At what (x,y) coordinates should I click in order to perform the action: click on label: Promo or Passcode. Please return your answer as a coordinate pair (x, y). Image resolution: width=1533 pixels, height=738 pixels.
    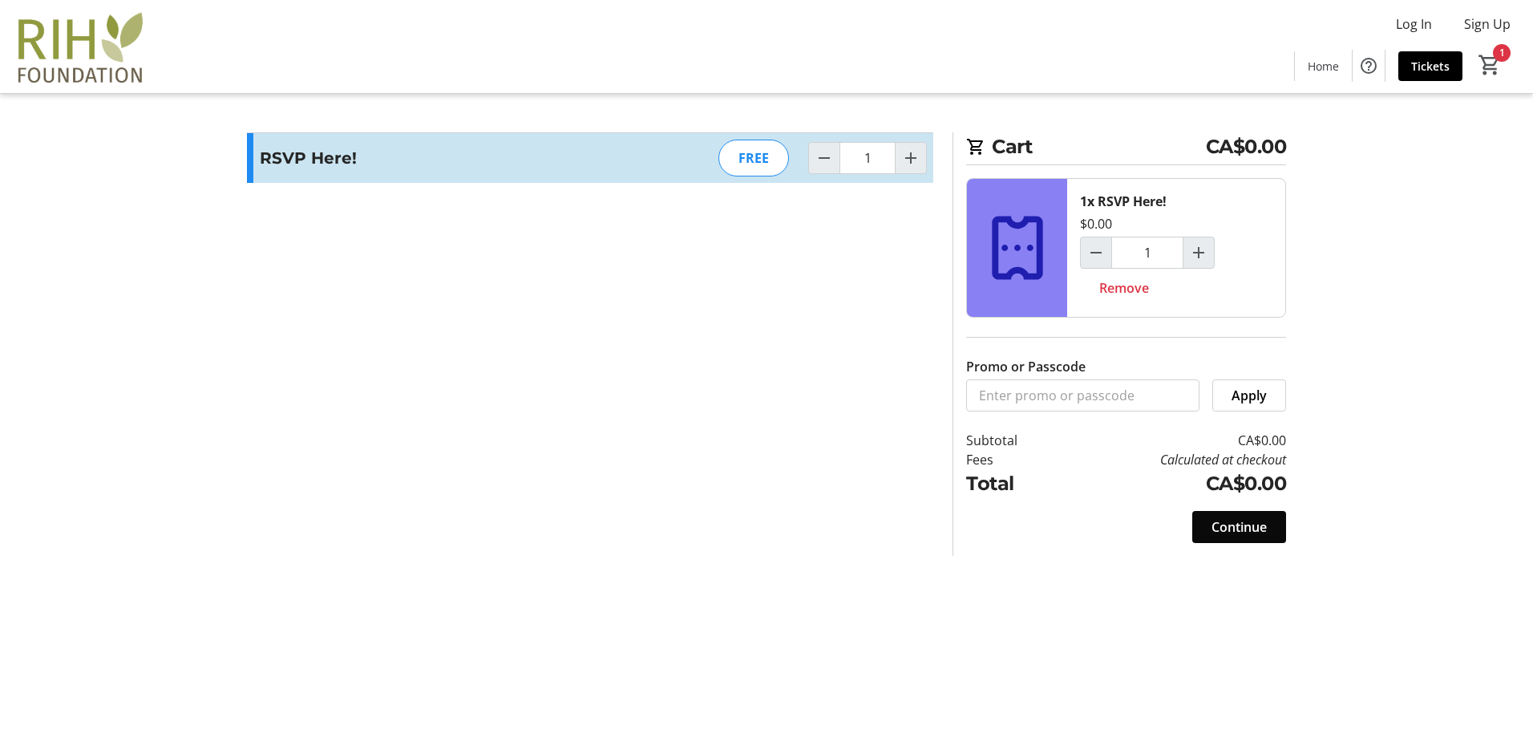
    Looking at the image, I should click on (1026, 366).